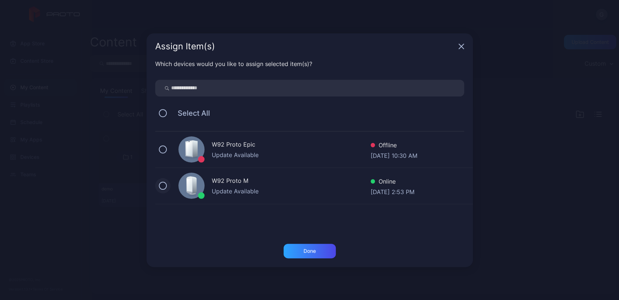  Describe the element at coordinates (291, 145) in the screenshot. I see `div: W92 Proto Epic` at that location.